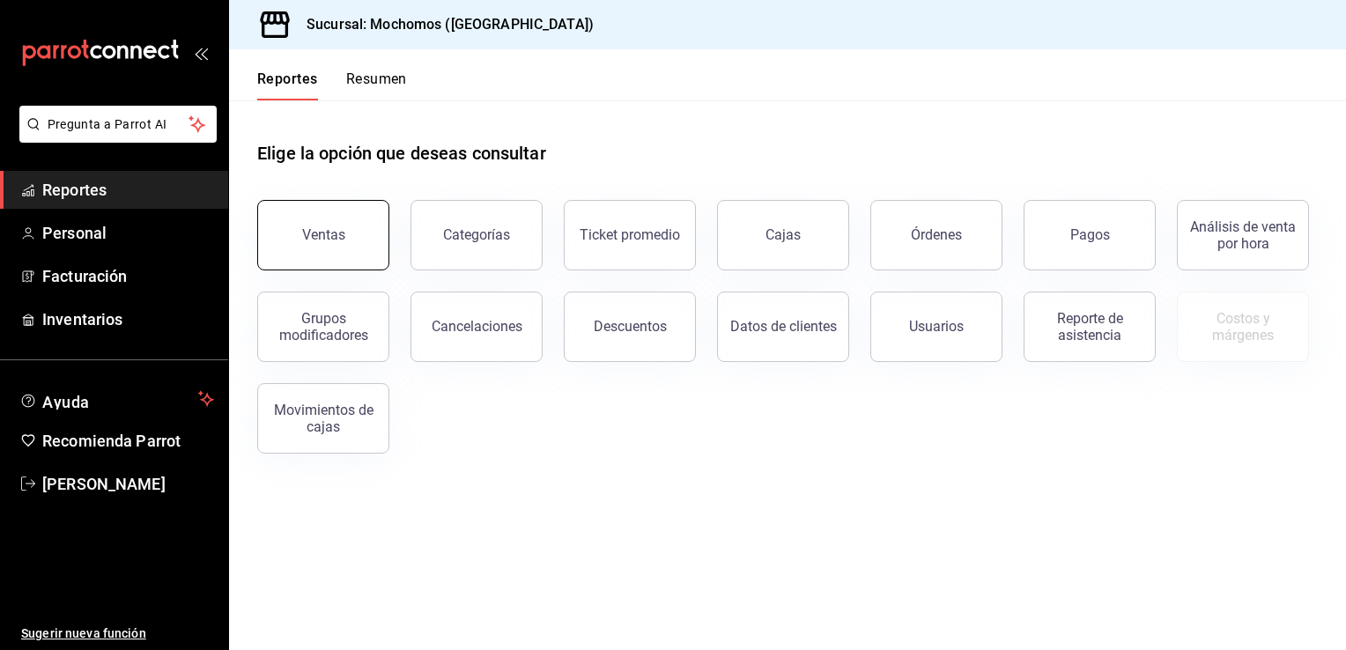  I want to click on button: Movimientos de cajas, so click(323, 418).